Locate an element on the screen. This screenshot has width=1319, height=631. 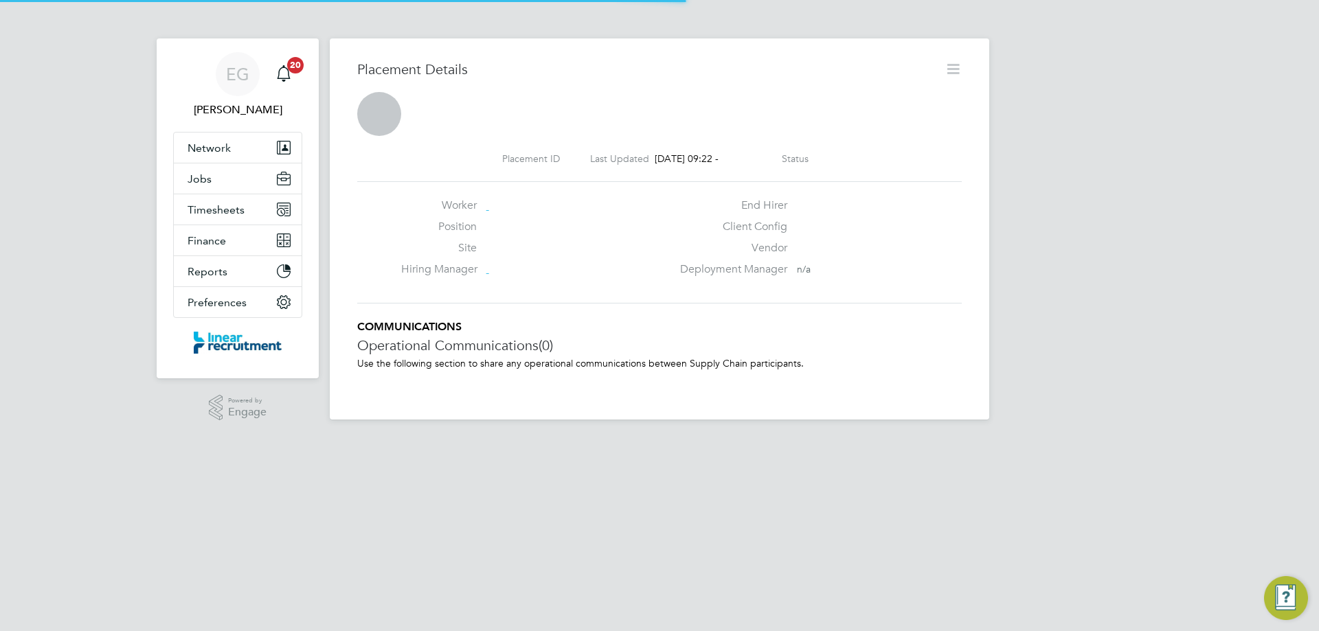
span: n/a is located at coordinates (804, 269).